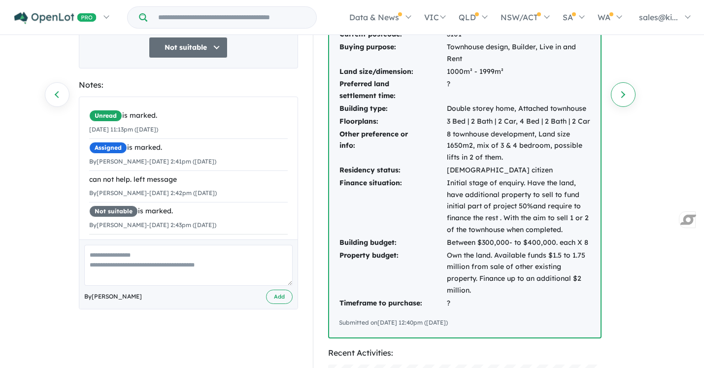  I want to click on td: Property budget:, so click(393, 273).